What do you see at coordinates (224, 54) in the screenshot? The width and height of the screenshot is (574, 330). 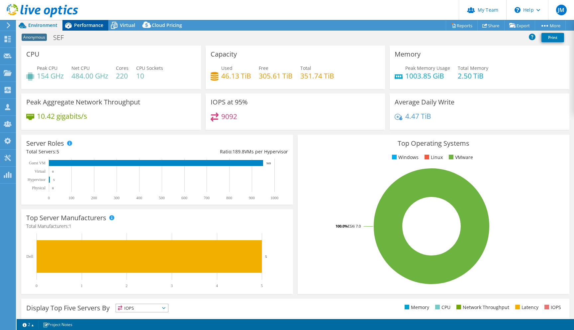 I see `h3: Capacity` at bounding box center [224, 54].